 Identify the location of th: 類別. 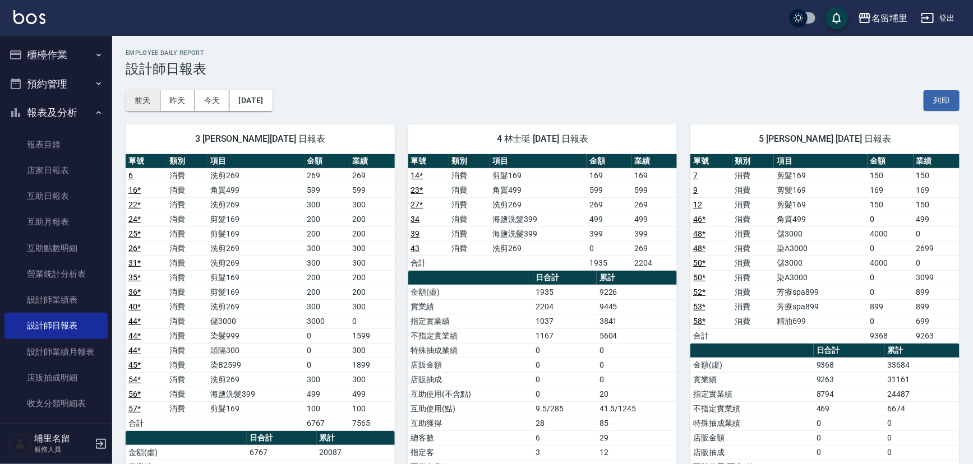
(187, 162).